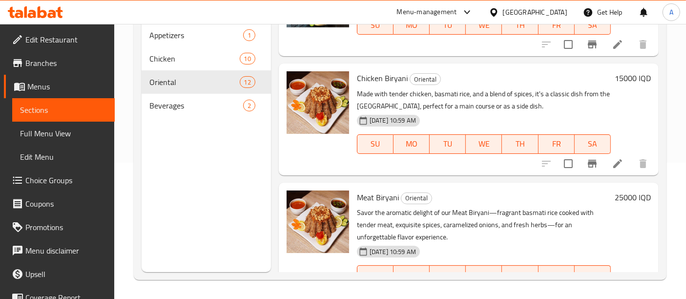  What do you see at coordinates (249, 105) in the screenshot?
I see `span: 2` at bounding box center [249, 105].